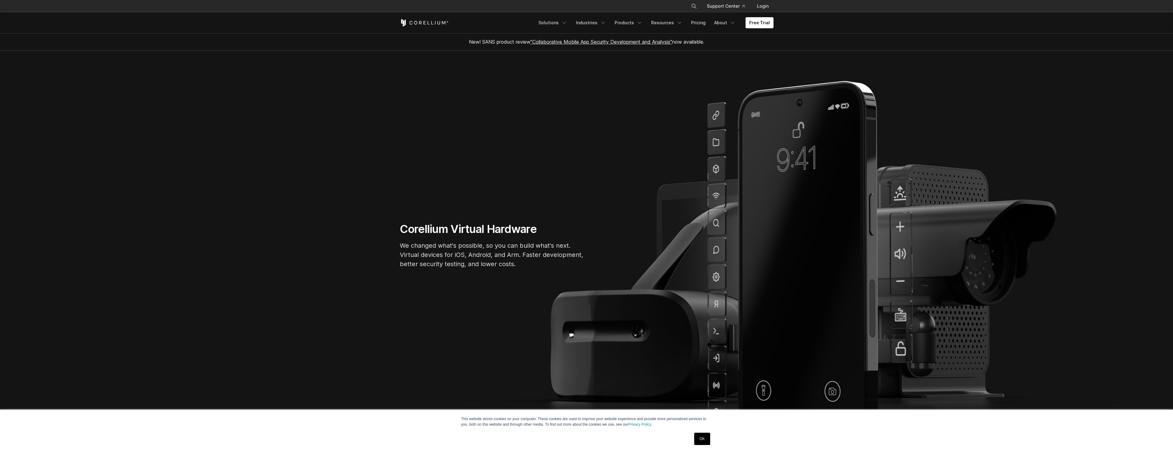  I want to click on a: Login, so click(763, 6).